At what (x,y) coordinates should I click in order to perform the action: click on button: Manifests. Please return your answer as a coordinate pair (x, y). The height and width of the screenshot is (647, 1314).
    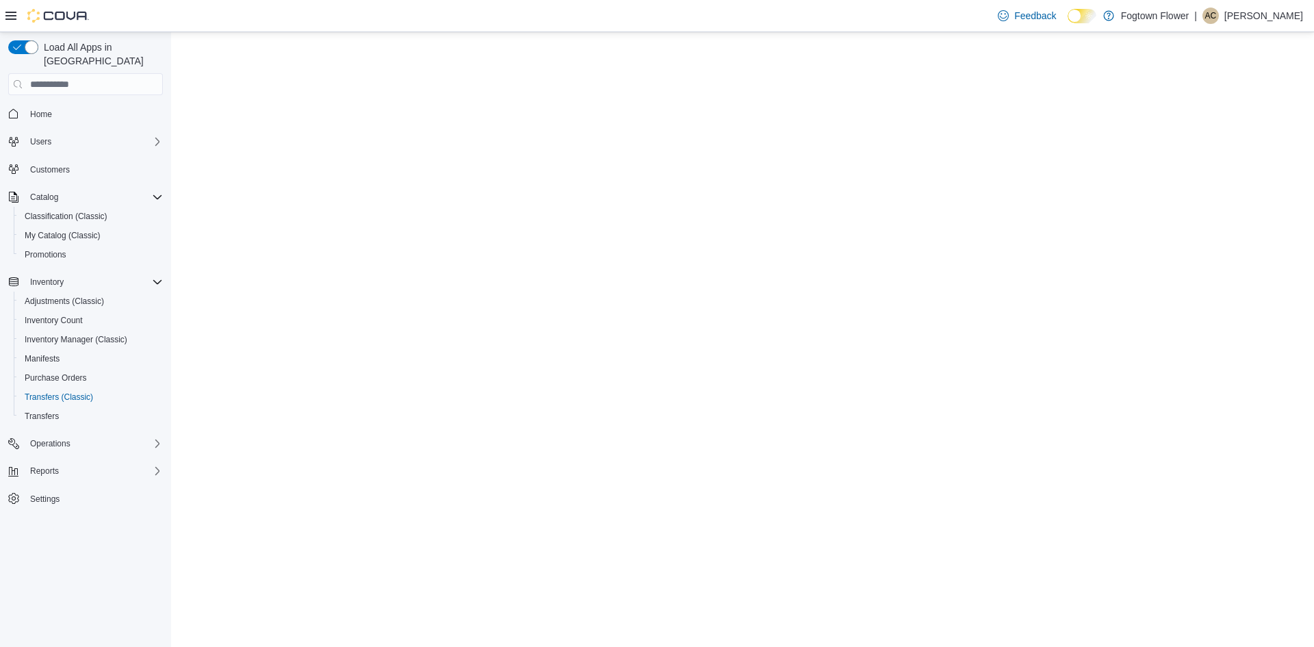
    Looking at the image, I should click on (91, 359).